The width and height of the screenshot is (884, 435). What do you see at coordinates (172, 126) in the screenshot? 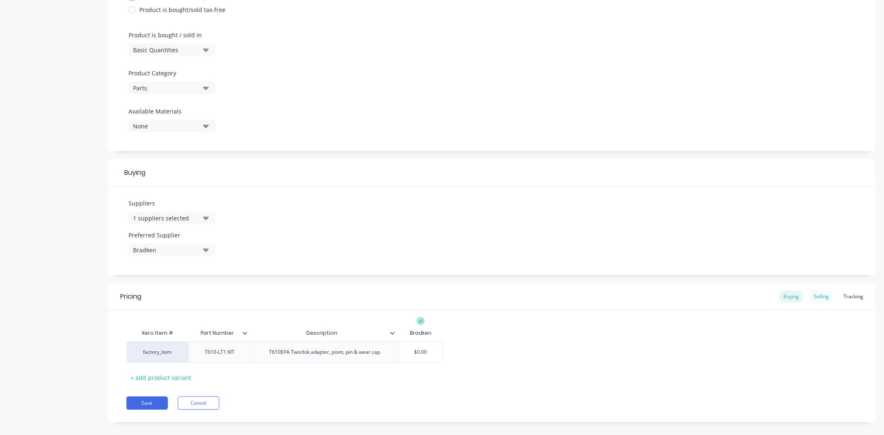
I see `button: None` at bounding box center [172, 126].